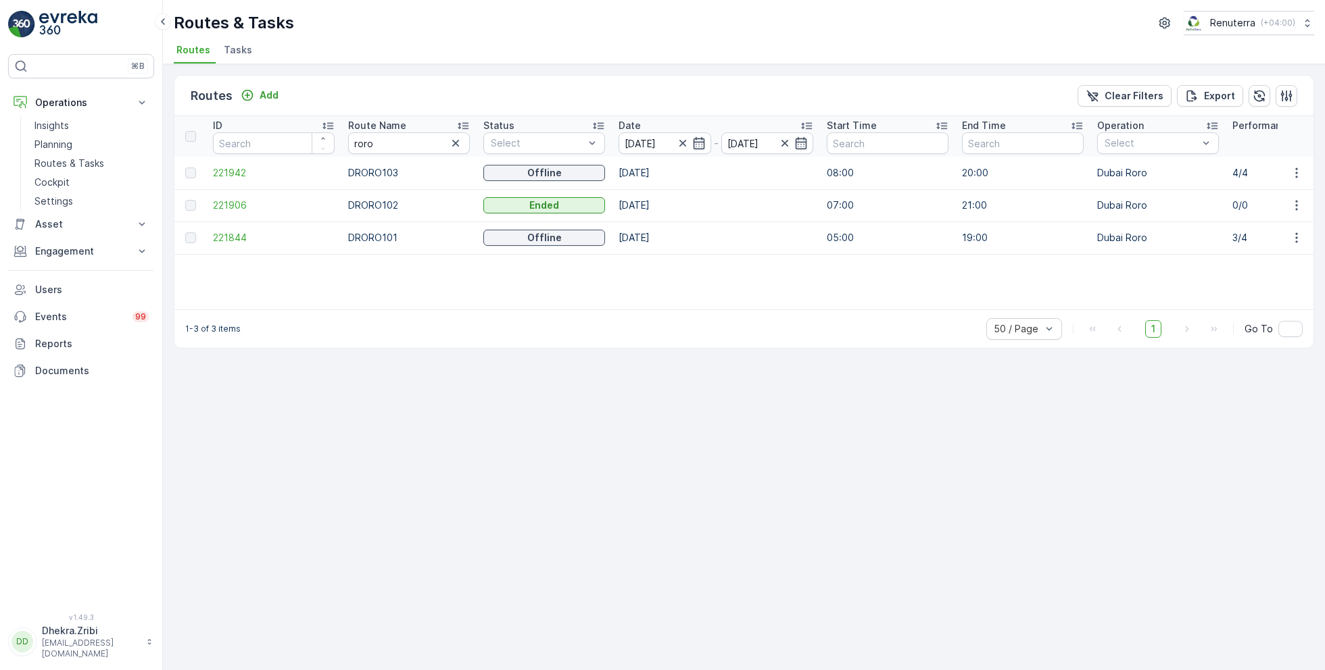 This screenshot has height=670, width=1325. I want to click on p: Routes, so click(212, 96).